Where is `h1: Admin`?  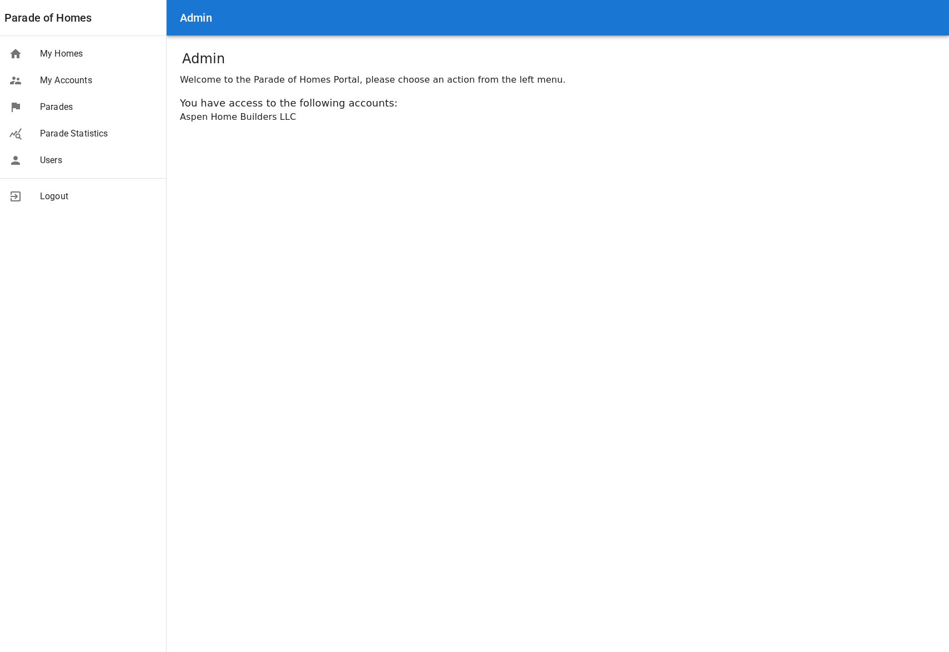 h1: Admin is located at coordinates (203, 59).